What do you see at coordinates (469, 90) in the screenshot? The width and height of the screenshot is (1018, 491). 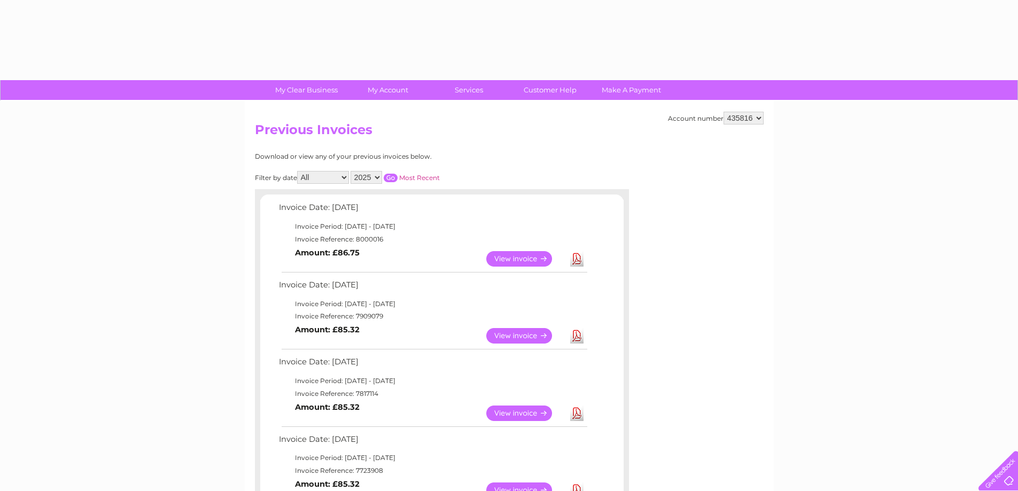 I see `a: Services` at bounding box center [469, 90].